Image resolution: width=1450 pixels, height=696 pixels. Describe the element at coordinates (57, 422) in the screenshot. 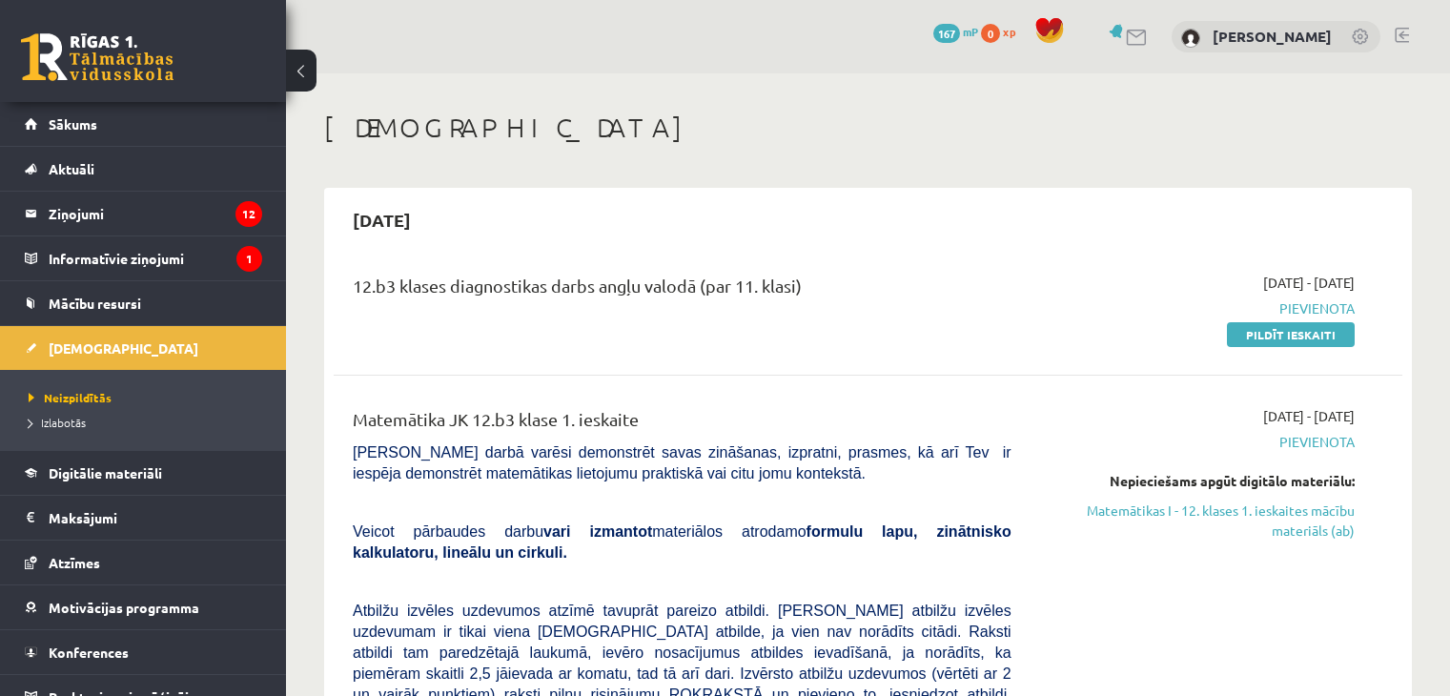

I see `span: Izlabotās` at that location.